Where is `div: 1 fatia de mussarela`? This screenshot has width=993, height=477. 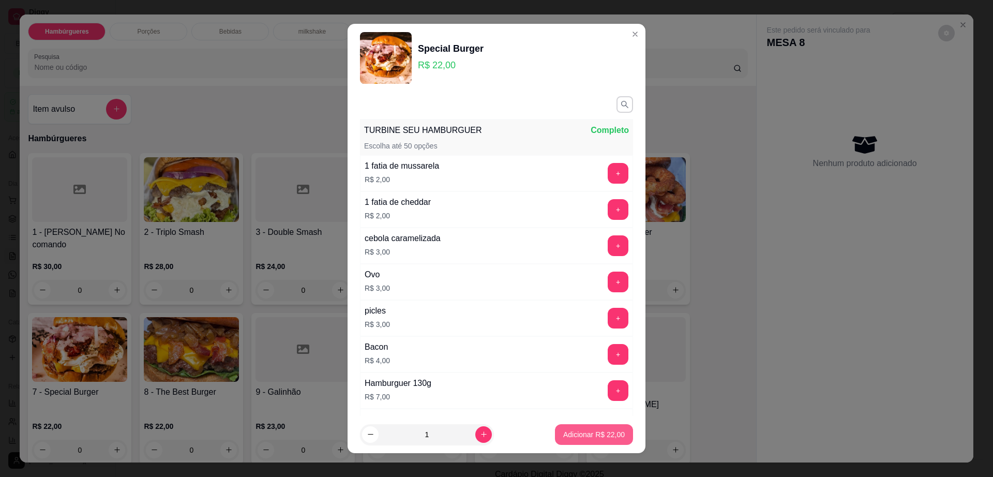 div: 1 fatia de mussarela is located at coordinates (402, 166).